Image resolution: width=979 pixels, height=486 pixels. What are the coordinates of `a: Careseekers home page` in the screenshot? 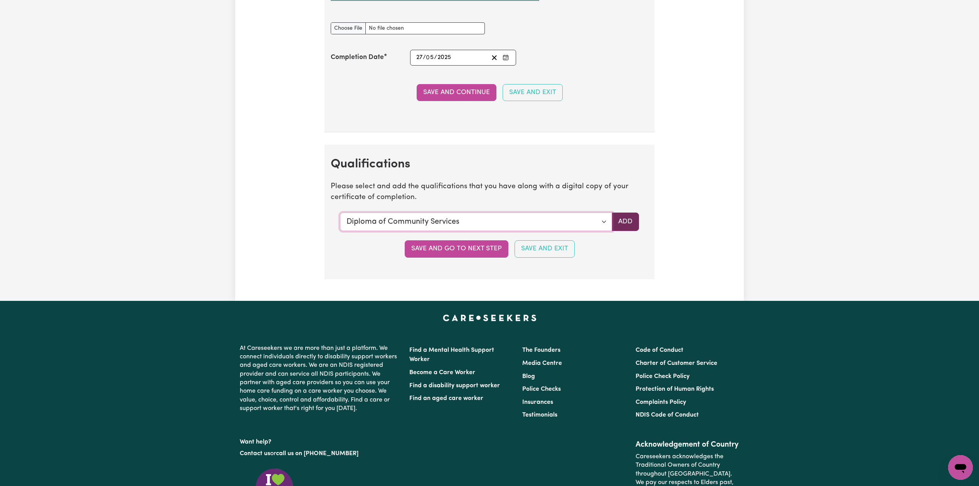 It's located at (489, 318).